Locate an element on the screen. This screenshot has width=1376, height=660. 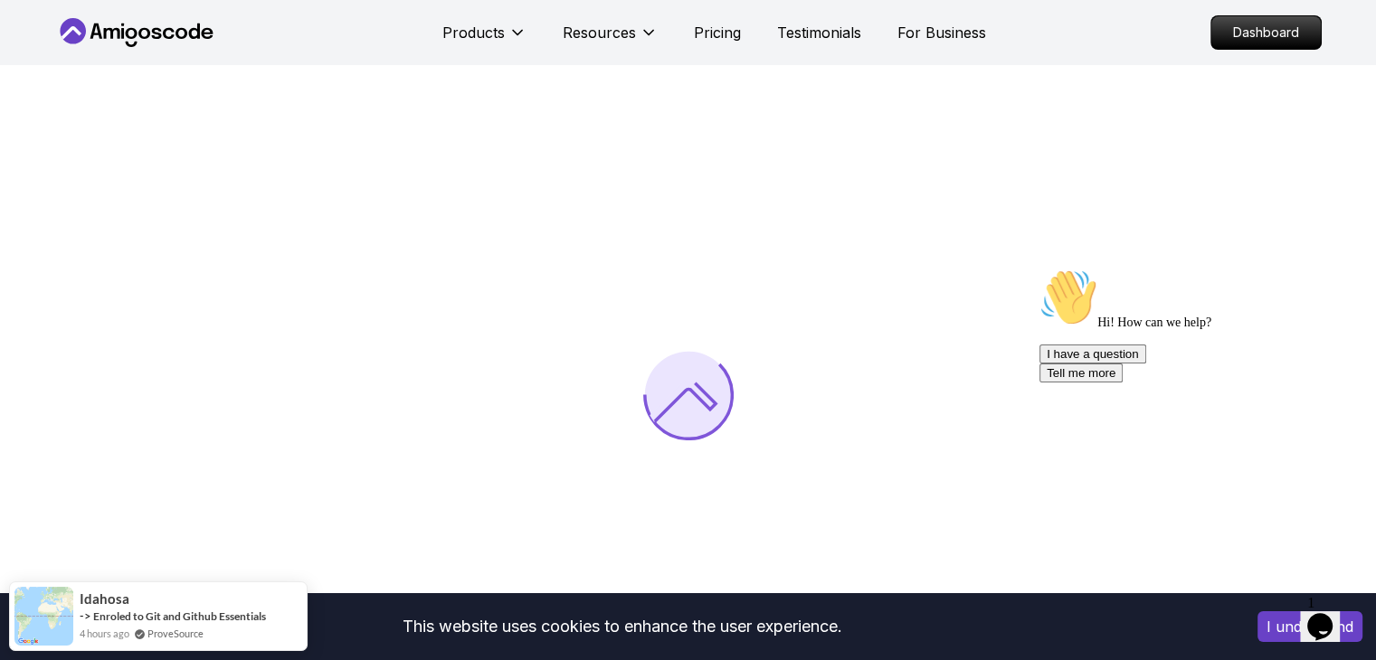
span: Idahosa is located at coordinates (104, 599).